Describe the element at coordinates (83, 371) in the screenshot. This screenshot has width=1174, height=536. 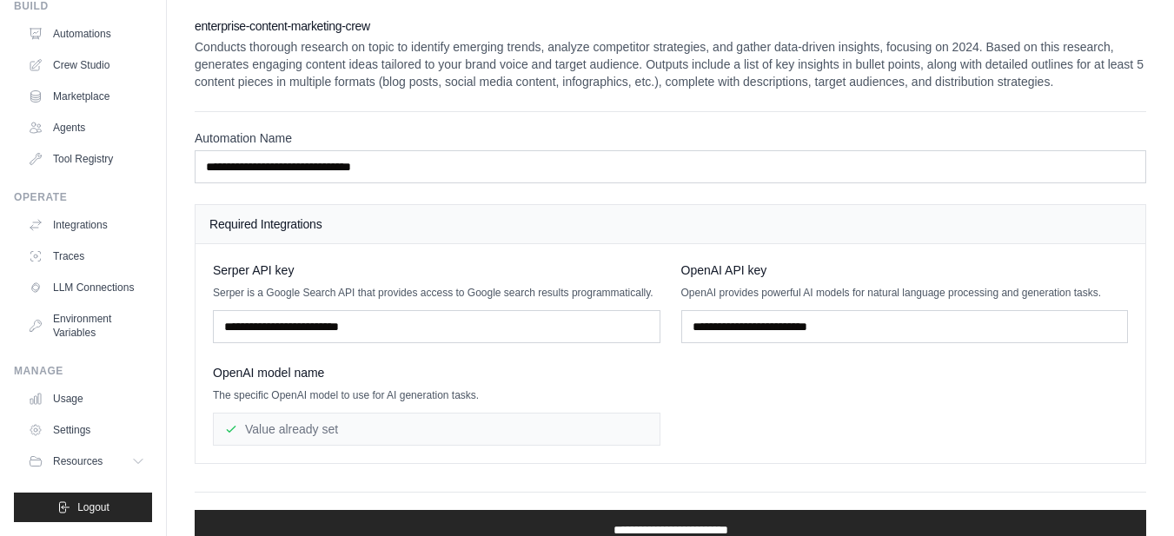
I see `div: Manage` at that location.